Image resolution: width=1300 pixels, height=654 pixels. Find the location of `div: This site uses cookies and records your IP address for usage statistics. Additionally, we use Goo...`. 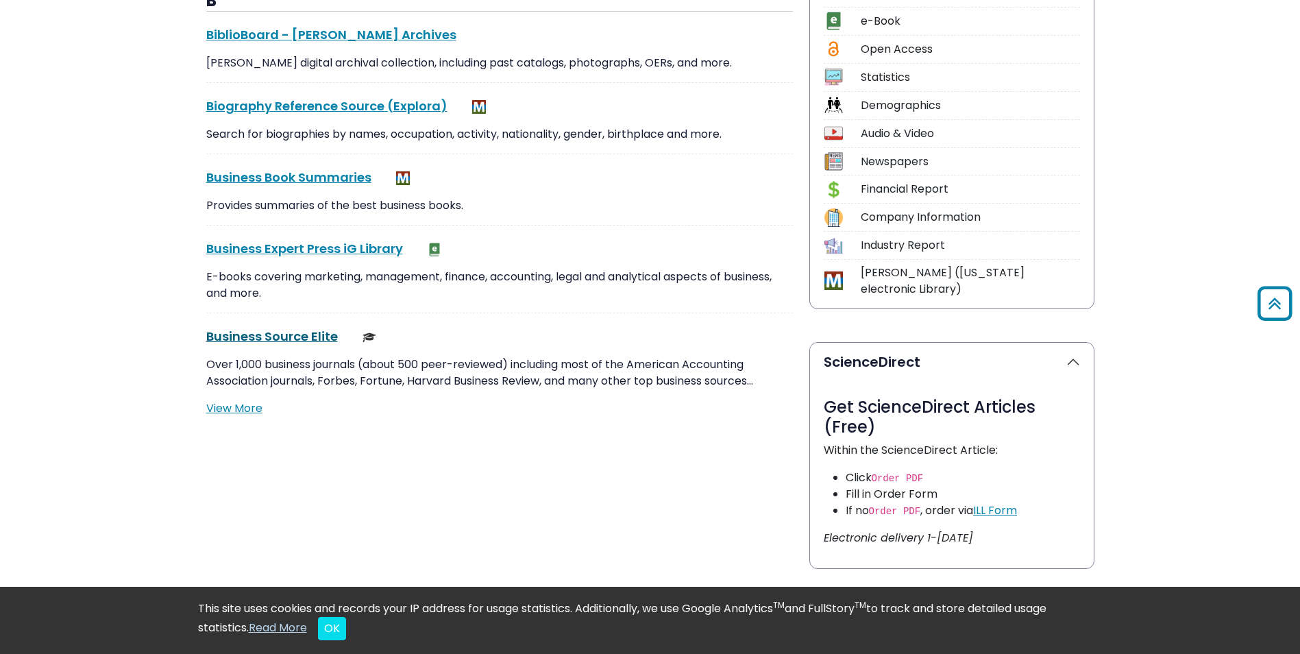

div: This site uses cookies and records your IP address for usage statistics. Additionally, we use Goo... is located at coordinates (650, 620).